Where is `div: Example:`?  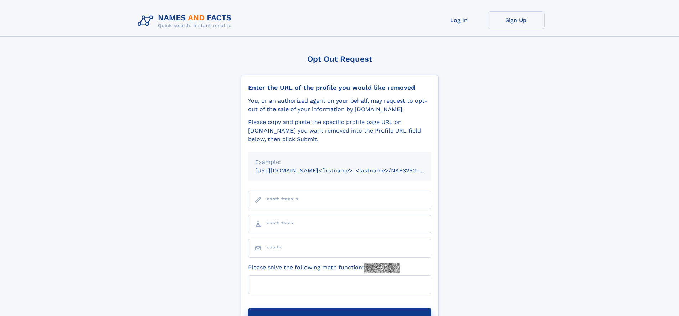 div: Example: is located at coordinates (340, 162).